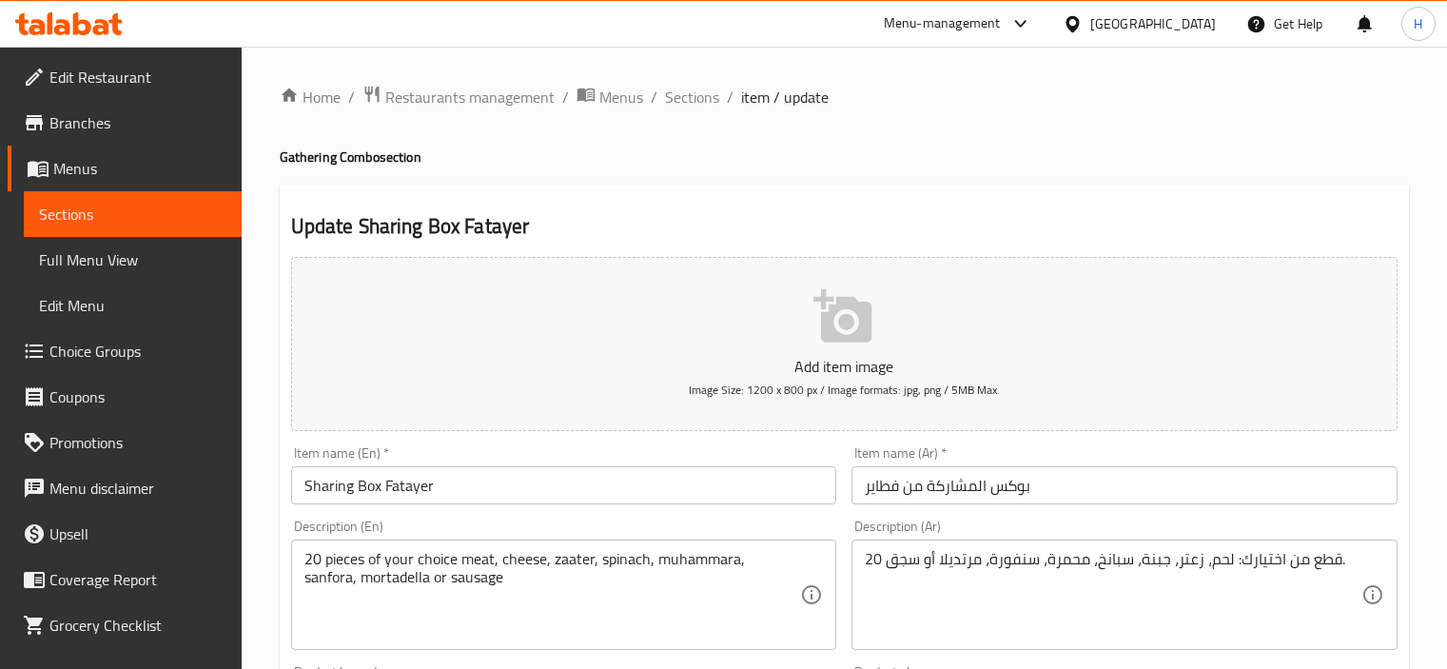  Describe the element at coordinates (138, 397) in the screenshot. I see `span: Coupons` at that location.